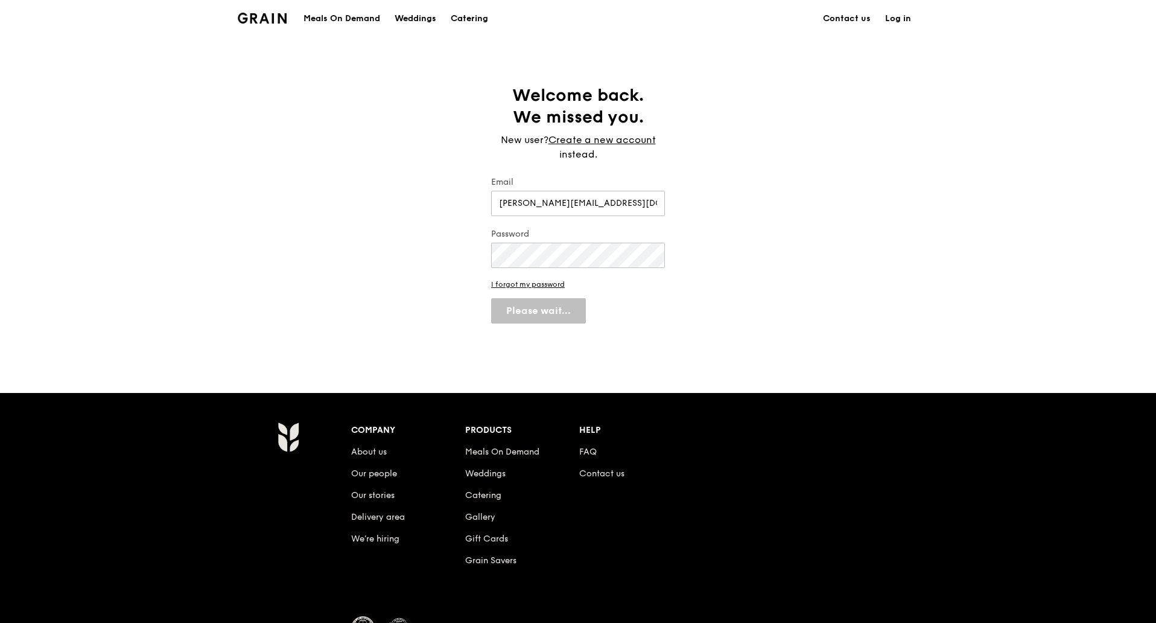  What do you see at coordinates (522, 430) in the screenshot?
I see `div: Products` at bounding box center [522, 430].